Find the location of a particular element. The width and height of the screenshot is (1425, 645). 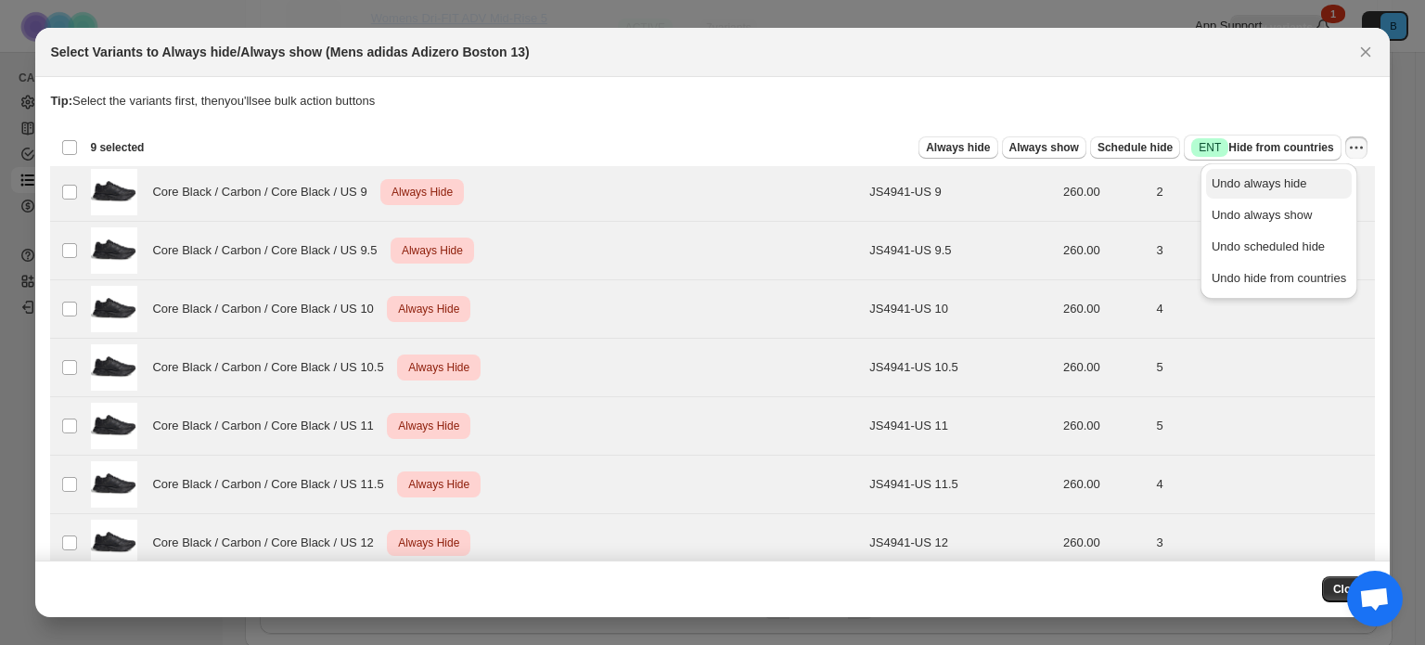

span: Core Black / Carbon / Core Black / US 11 is located at coordinates (267, 426).